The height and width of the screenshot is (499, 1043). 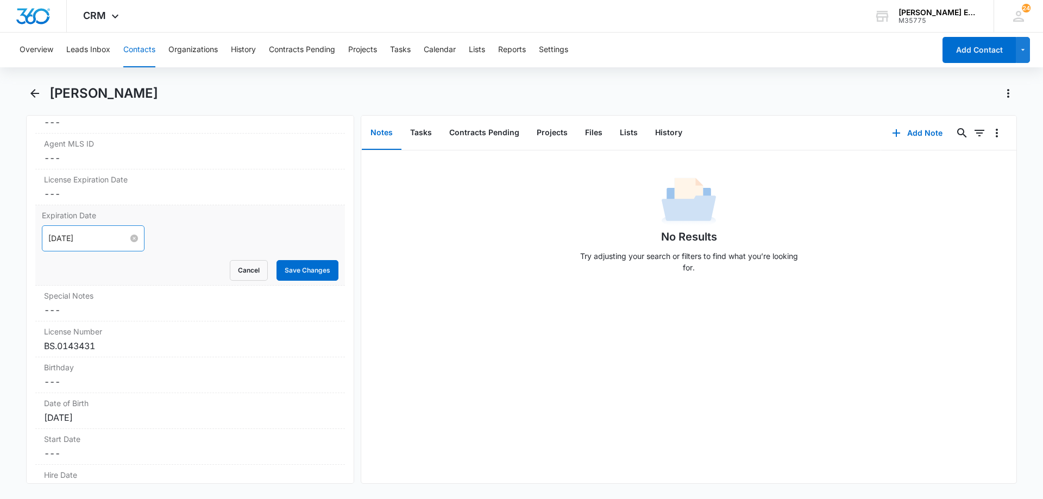 I want to click on button: Leads Inbox, so click(x=88, y=50).